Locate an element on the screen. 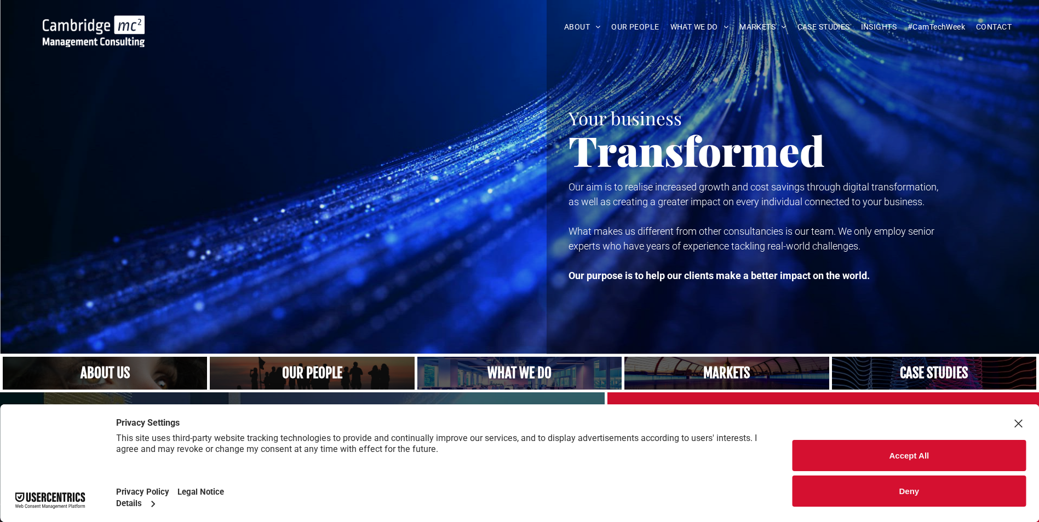 Image resolution: width=1039 pixels, height=522 pixels. a: A crowd in silhouette at sunset, on a rise or lookout point is located at coordinates (312, 373).